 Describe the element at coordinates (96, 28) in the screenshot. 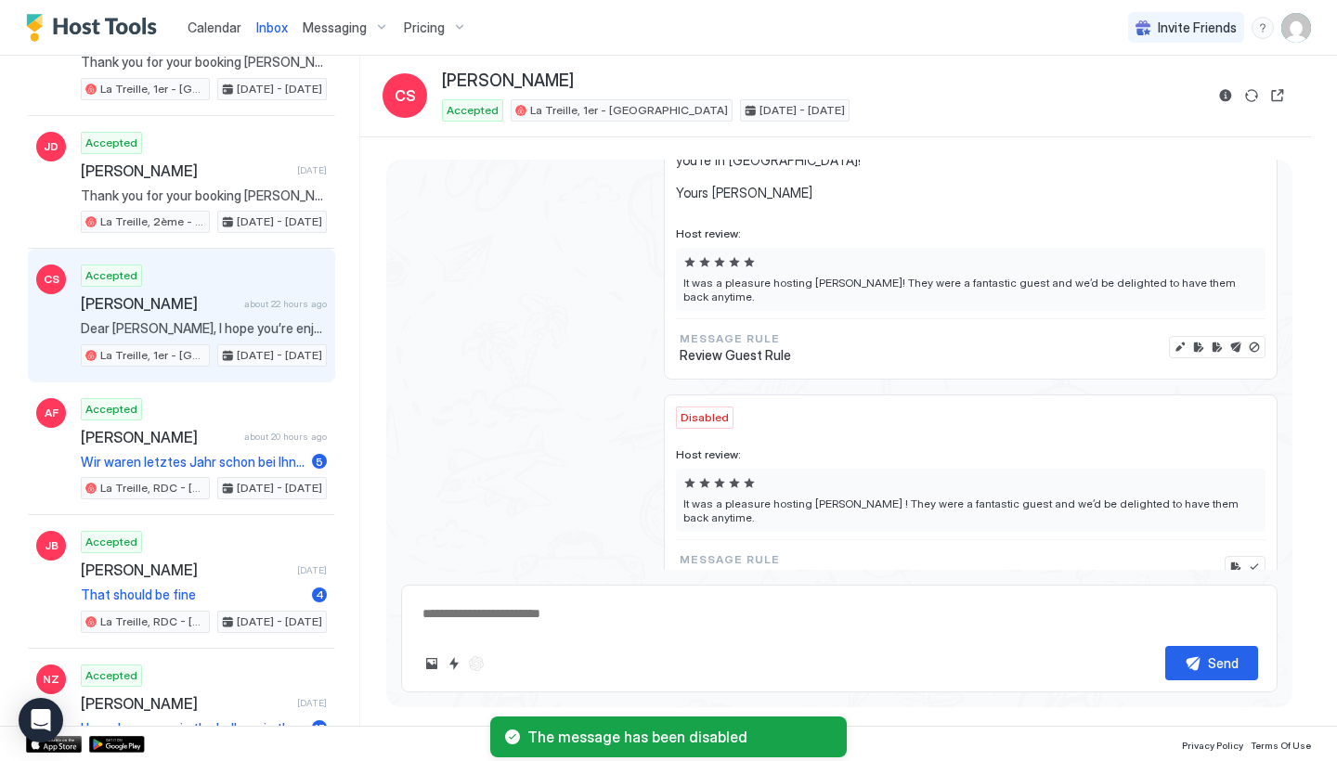

I see `a: Host Tools Logo` at that location.